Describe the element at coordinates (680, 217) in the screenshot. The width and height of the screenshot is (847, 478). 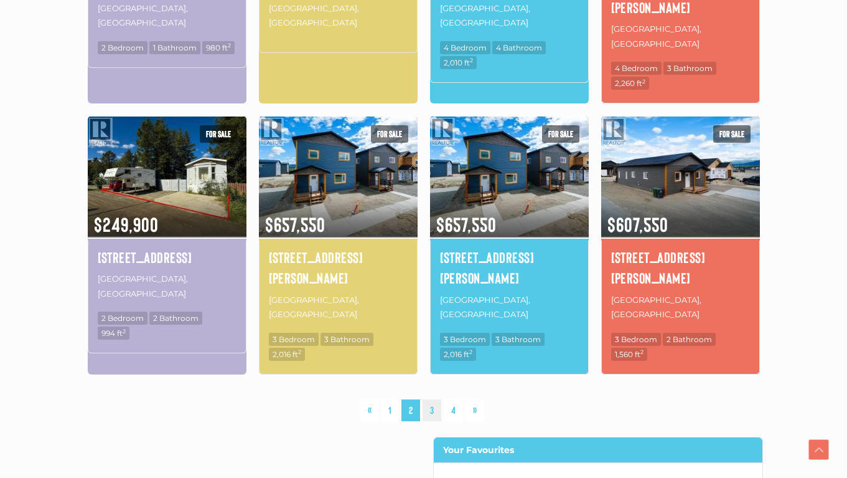
I see `span: $607,550` at that location.